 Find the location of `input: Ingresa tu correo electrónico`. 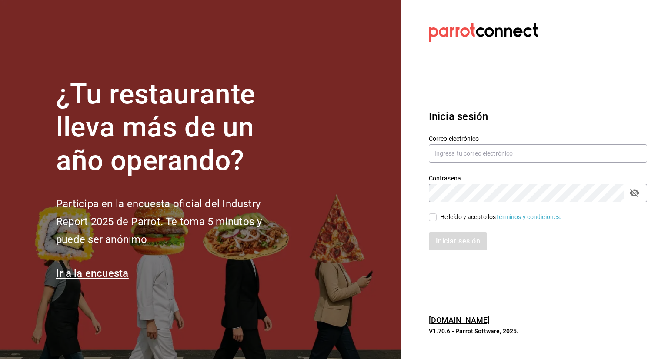

input: Ingresa tu correo electrónico is located at coordinates (538, 153).